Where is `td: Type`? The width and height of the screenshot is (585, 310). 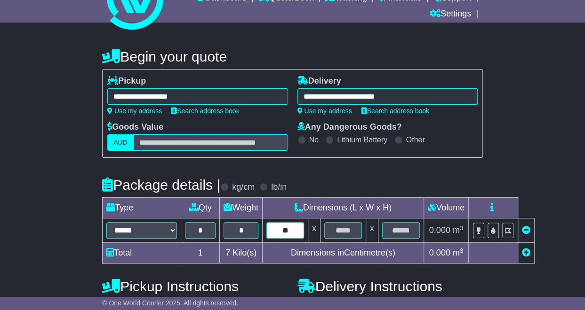 td: Type is located at coordinates (142, 208).